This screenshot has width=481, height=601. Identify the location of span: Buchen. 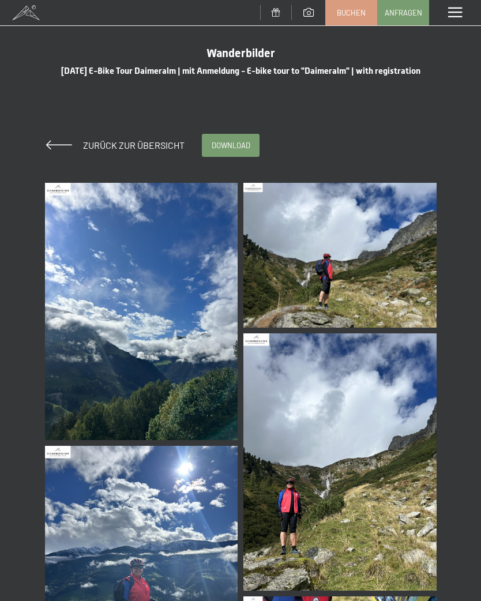
(351, 13).